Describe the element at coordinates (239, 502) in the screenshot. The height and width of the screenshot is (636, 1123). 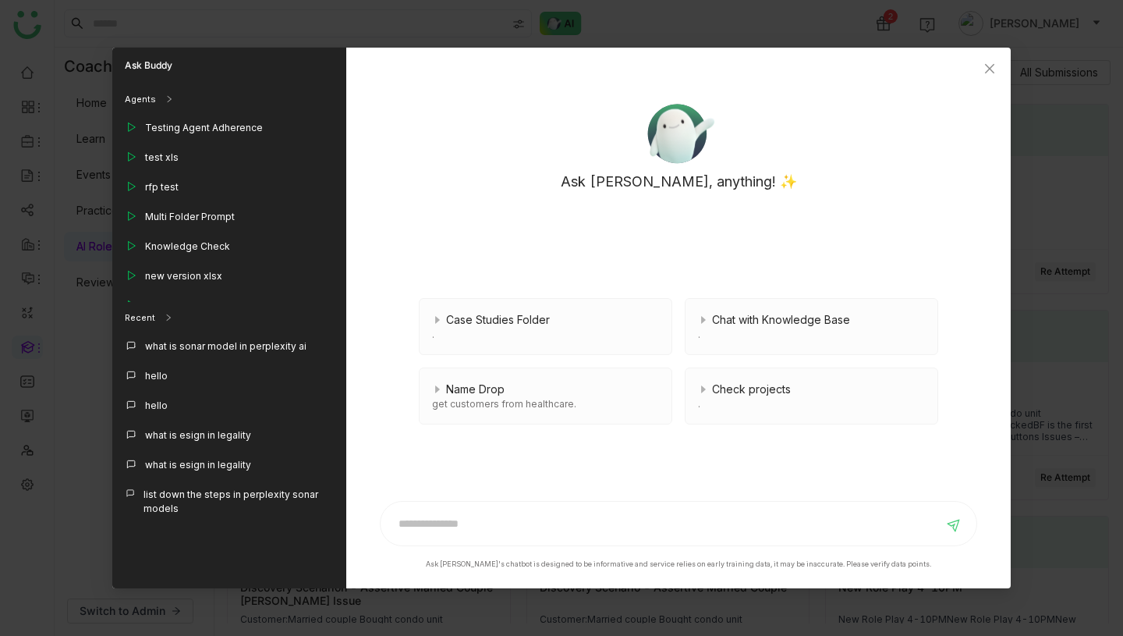
I see `div: list down the steps in perplexity sonar models` at that location.